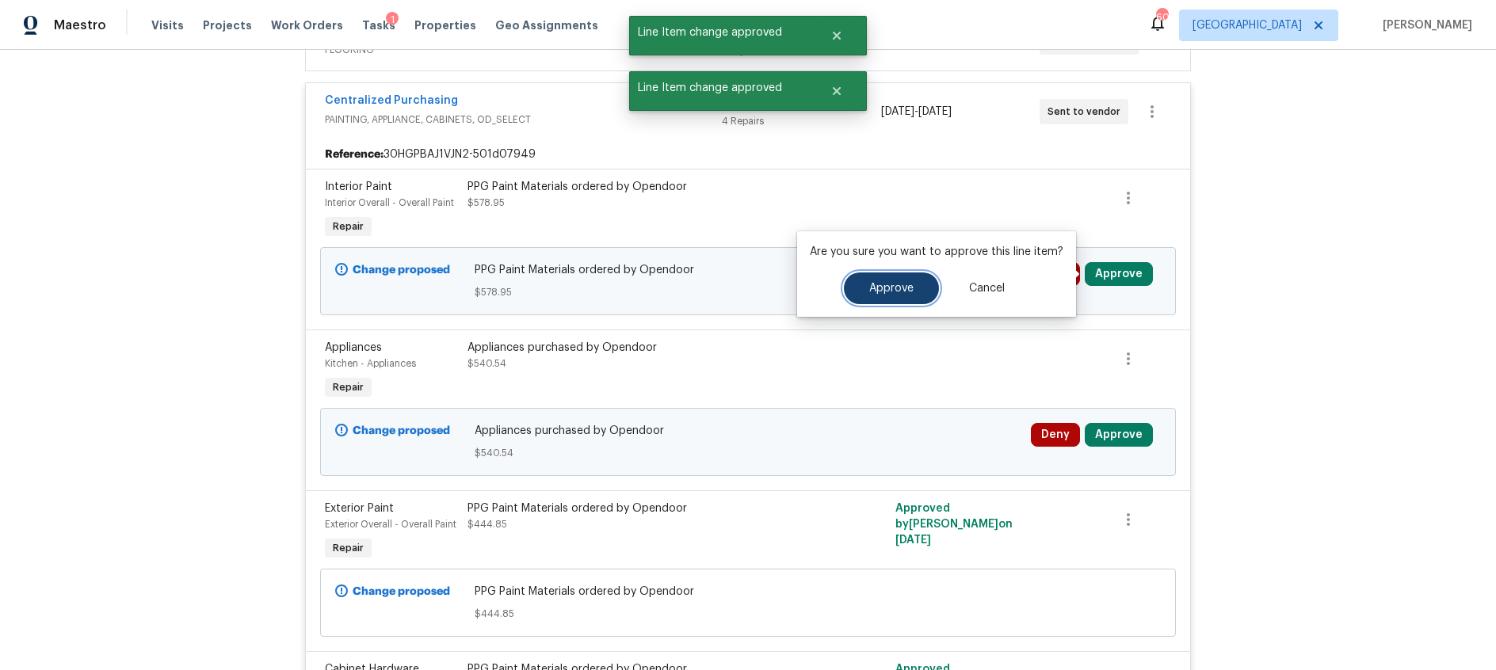 This screenshot has width=1496, height=670. What do you see at coordinates (359, 509) in the screenshot?
I see `span: Exterior Paint` at bounding box center [359, 509].